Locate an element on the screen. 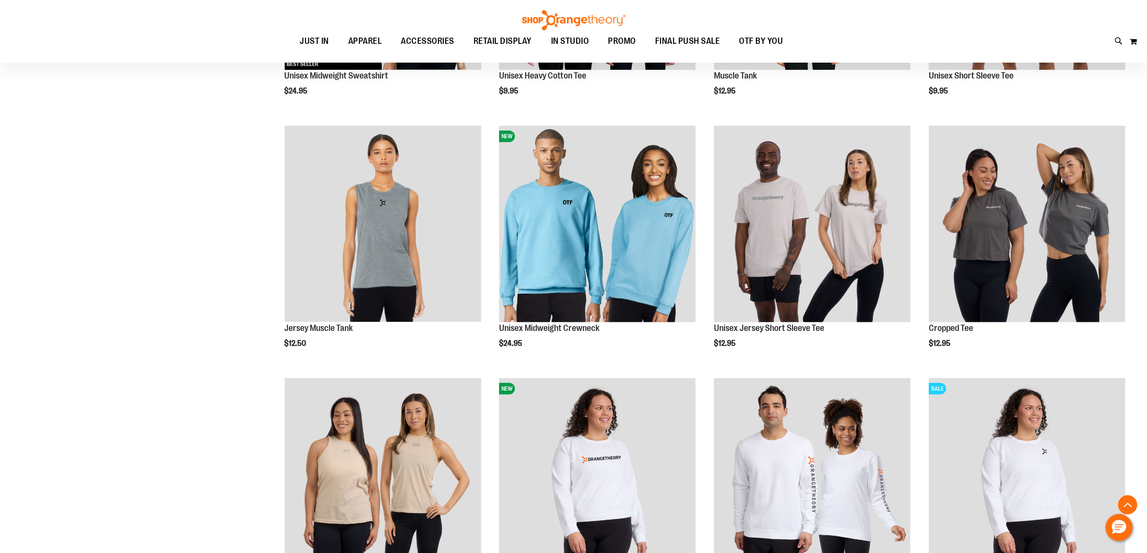  a: JUST IN is located at coordinates (315, 41).